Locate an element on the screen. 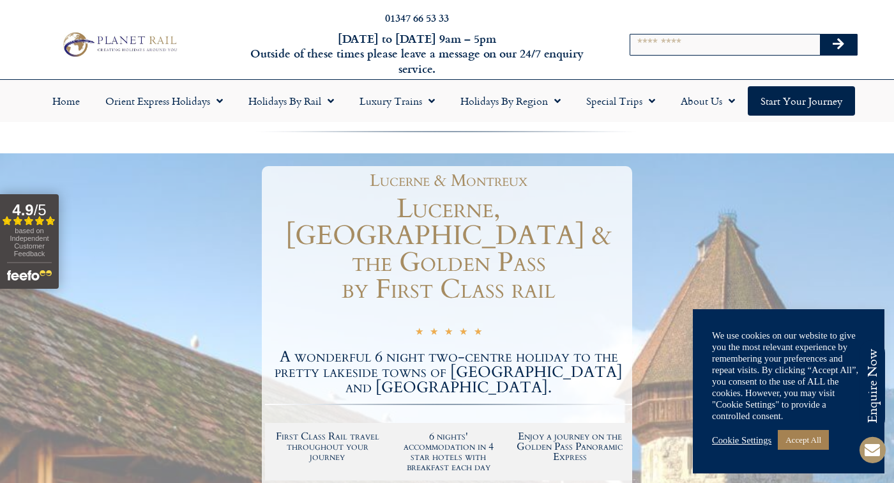 The image size is (894, 483). div: We use cookies on our website to give you the most relevant experience by remembering your prefer... is located at coordinates (789, 375).